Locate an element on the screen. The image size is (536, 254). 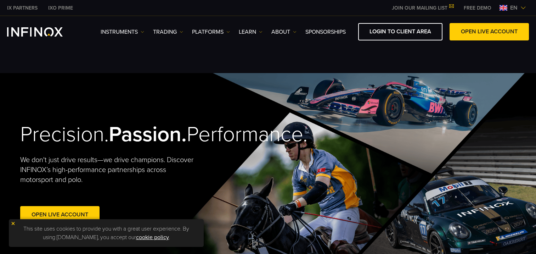
a: JOIN OUR MAILING LIST is located at coordinates (422, 8).